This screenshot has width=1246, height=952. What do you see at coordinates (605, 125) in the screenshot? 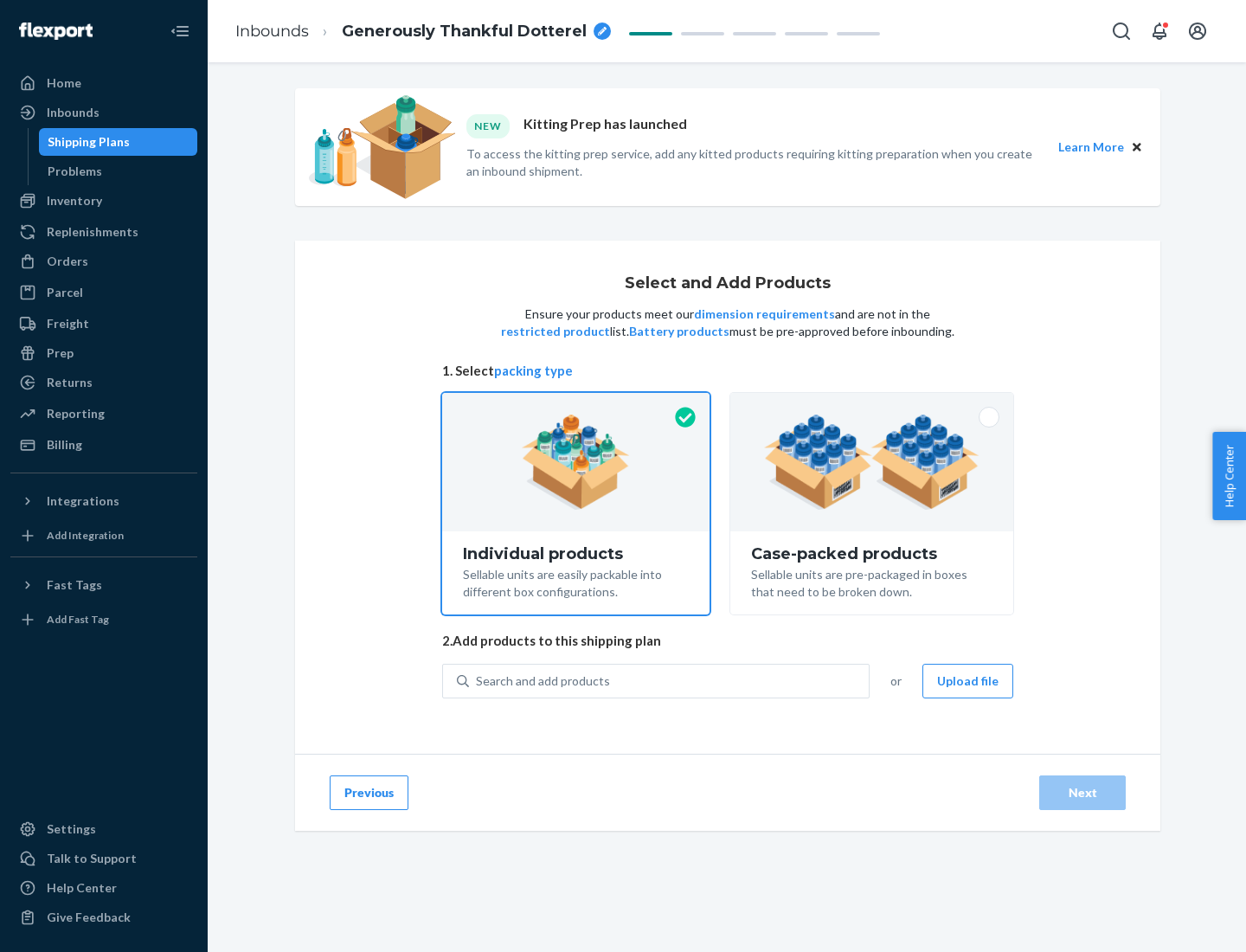
I see `p: Kitting Prep has launched` at bounding box center [605, 125].